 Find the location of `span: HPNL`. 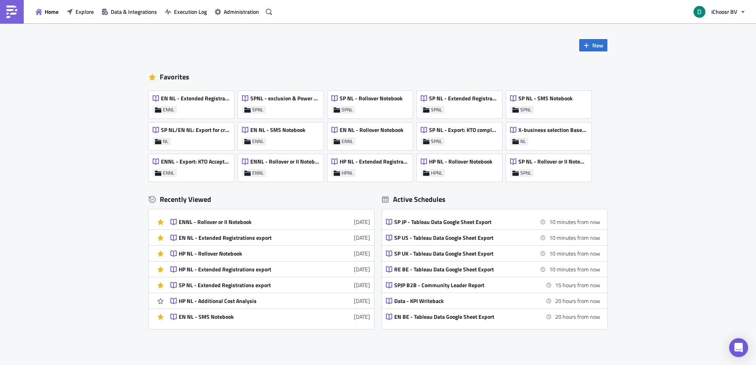

span: HPNL is located at coordinates (437, 173).